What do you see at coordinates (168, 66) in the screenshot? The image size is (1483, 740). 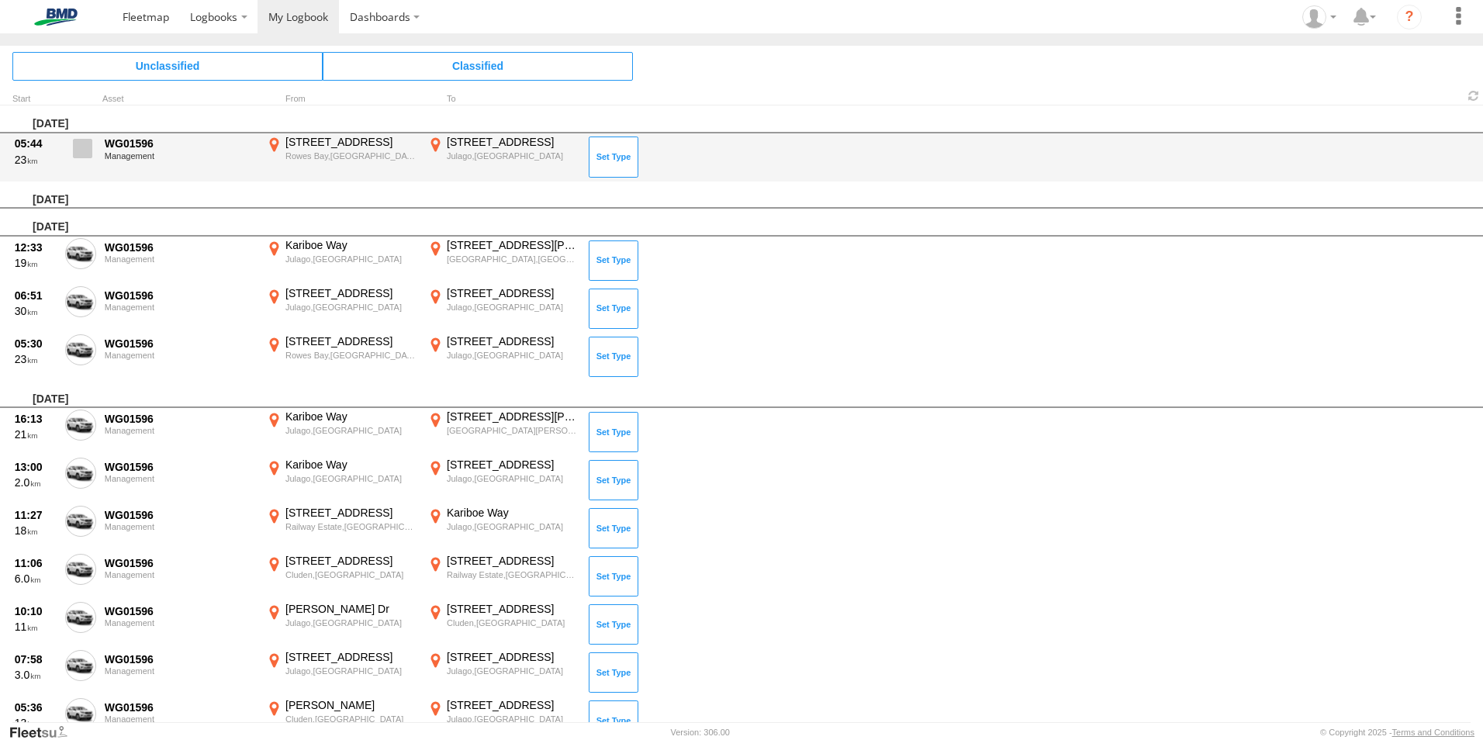 I see `span: Click to view Unclassified Trips` at bounding box center [168, 66].